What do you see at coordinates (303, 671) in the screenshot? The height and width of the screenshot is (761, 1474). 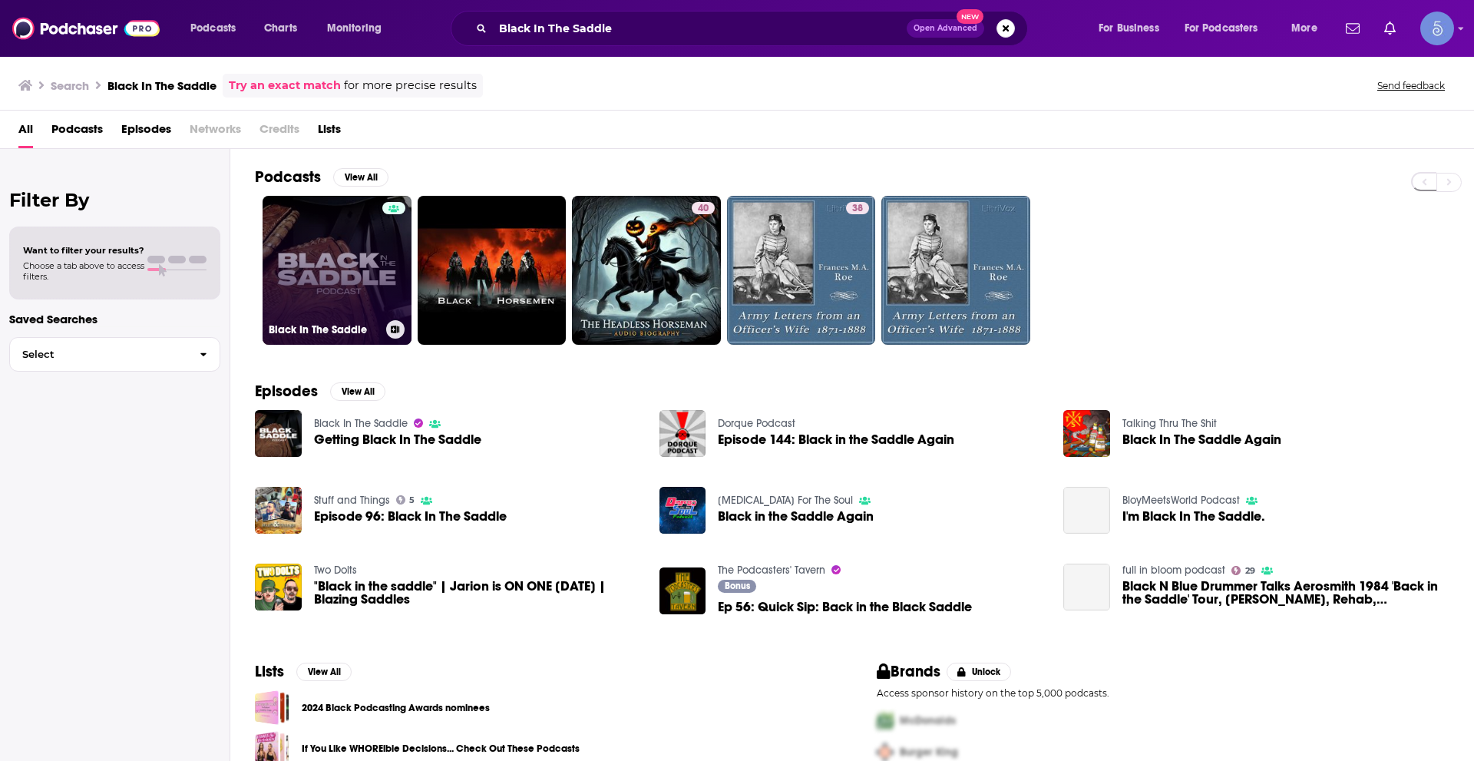 I see `a: ListsView All` at bounding box center [303, 671].